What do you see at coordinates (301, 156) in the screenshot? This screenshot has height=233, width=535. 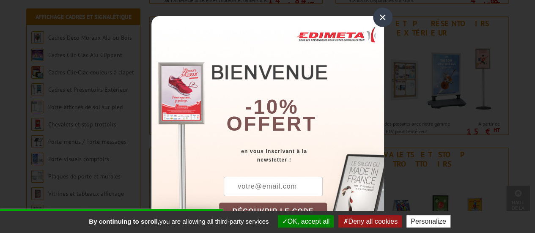 I see `div: en vous inscrivant à la newsletter !` at bounding box center [301, 156].